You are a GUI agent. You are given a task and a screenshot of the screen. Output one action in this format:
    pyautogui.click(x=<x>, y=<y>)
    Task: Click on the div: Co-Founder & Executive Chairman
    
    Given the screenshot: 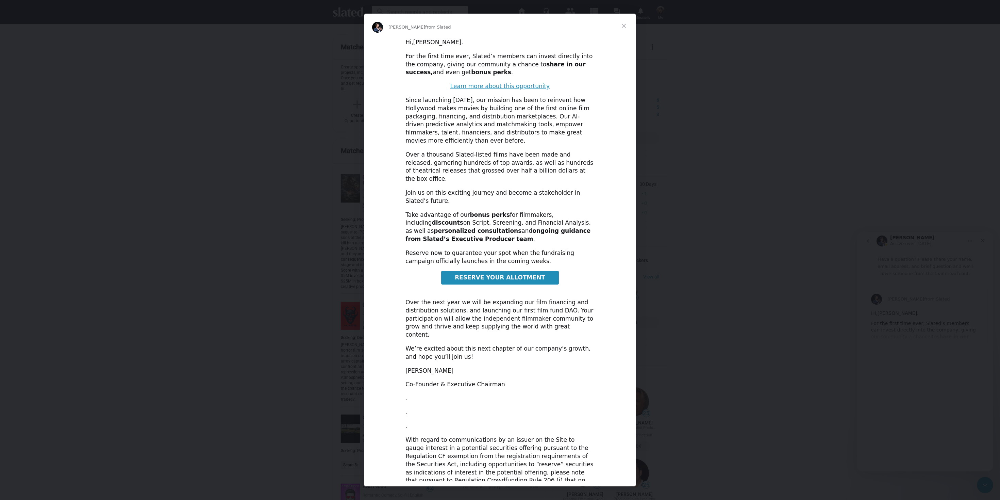 What is the action you would take?
    pyautogui.click(x=500, y=385)
    